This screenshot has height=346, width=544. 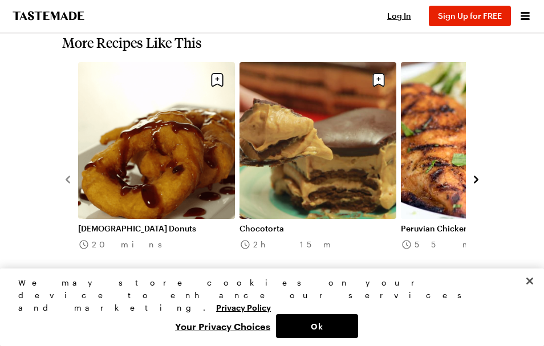 What do you see at coordinates (529, 281) in the screenshot?
I see `button: Close` at bounding box center [529, 281].